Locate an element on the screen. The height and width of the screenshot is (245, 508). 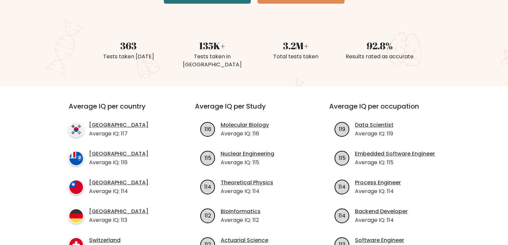
a: Actuarial Science is located at coordinates (244, 240).